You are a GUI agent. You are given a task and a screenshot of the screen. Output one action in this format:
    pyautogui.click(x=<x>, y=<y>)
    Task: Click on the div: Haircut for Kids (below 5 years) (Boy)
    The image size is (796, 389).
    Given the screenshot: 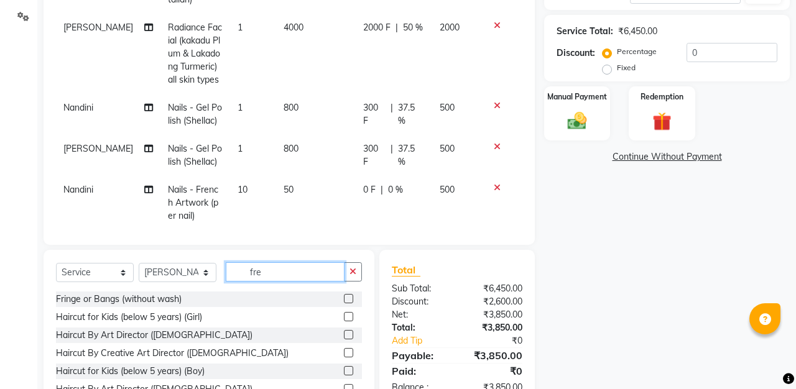 What is the action you would take?
    pyautogui.click(x=130, y=371)
    